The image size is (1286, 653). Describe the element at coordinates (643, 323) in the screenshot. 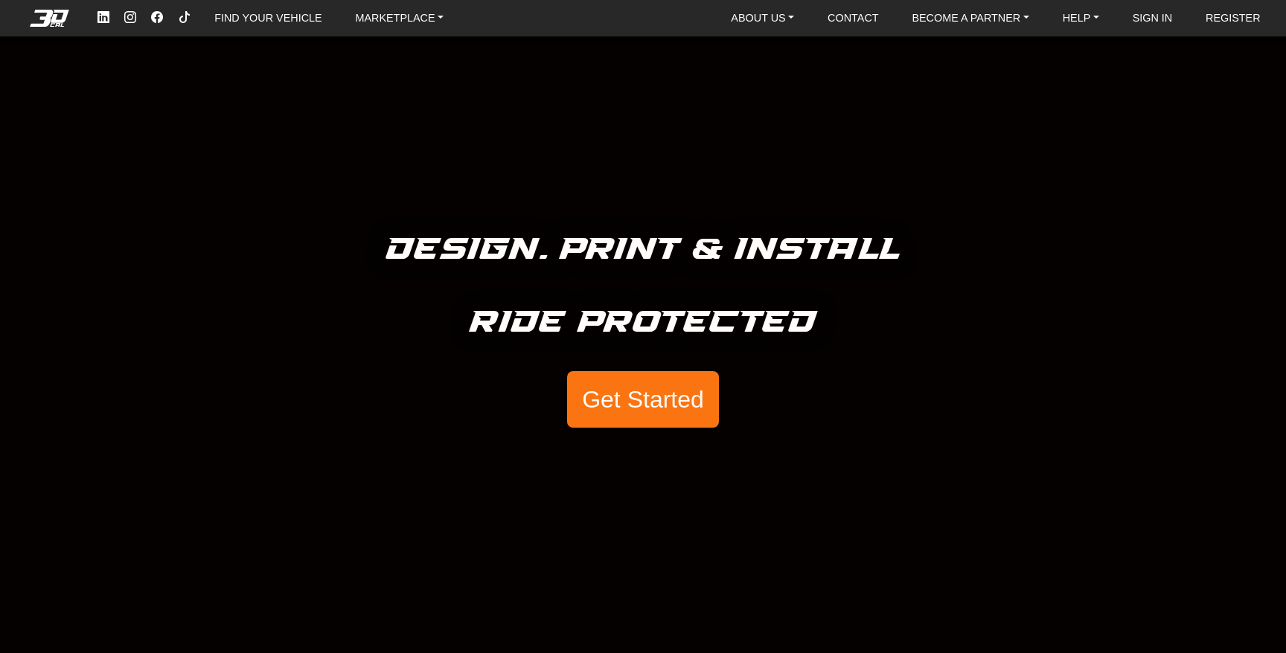

I see `h5: Ride Protected` at that location.